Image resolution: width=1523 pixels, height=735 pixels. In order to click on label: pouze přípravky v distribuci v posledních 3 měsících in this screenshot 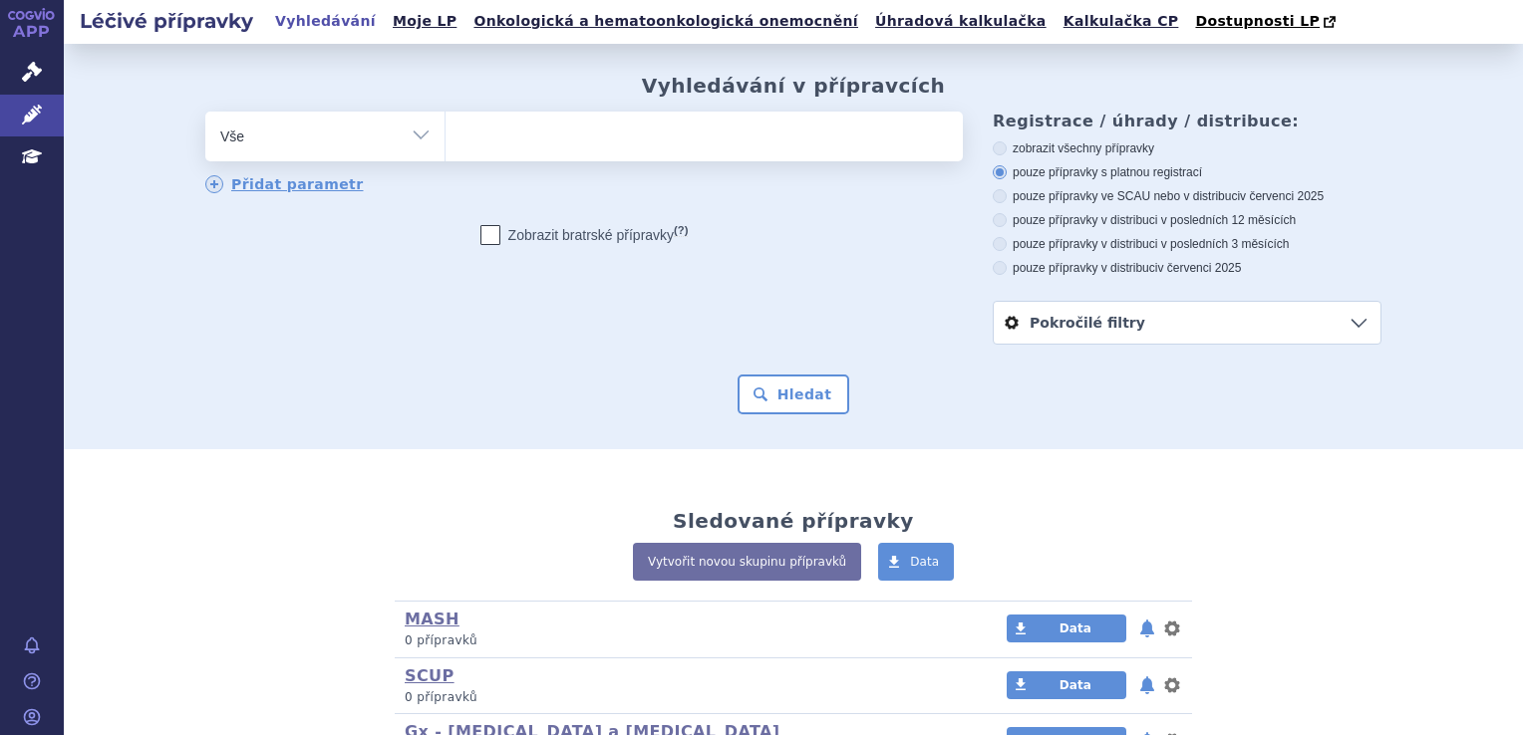, I will do `click(1187, 244)`.